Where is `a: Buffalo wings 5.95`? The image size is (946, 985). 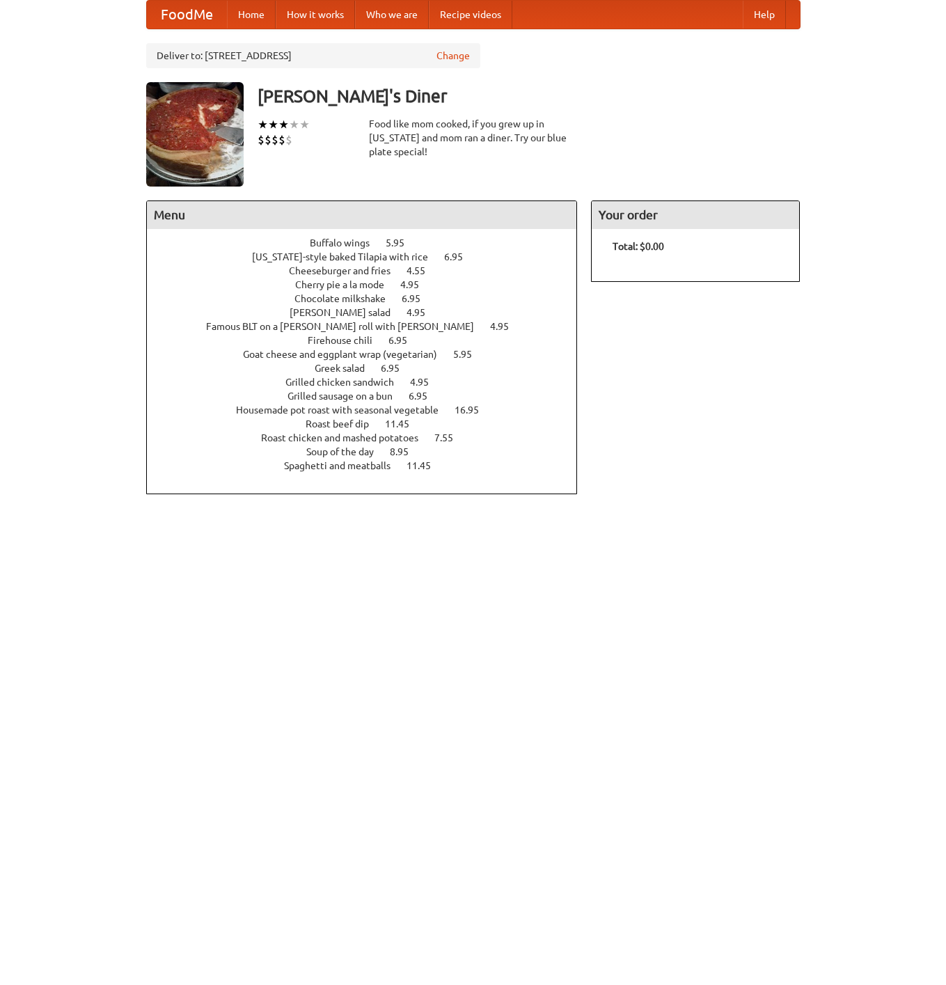
a: Buffalo wings 5.95 is located at coordinates (370, 243).